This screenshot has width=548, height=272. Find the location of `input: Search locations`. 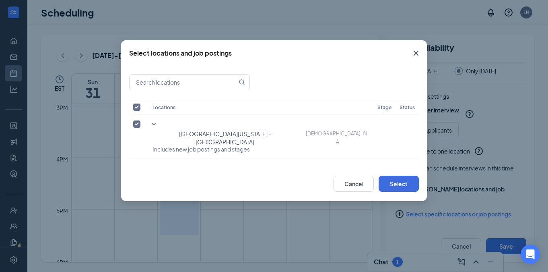

input: Search locations is located at coordinates (183, 82).